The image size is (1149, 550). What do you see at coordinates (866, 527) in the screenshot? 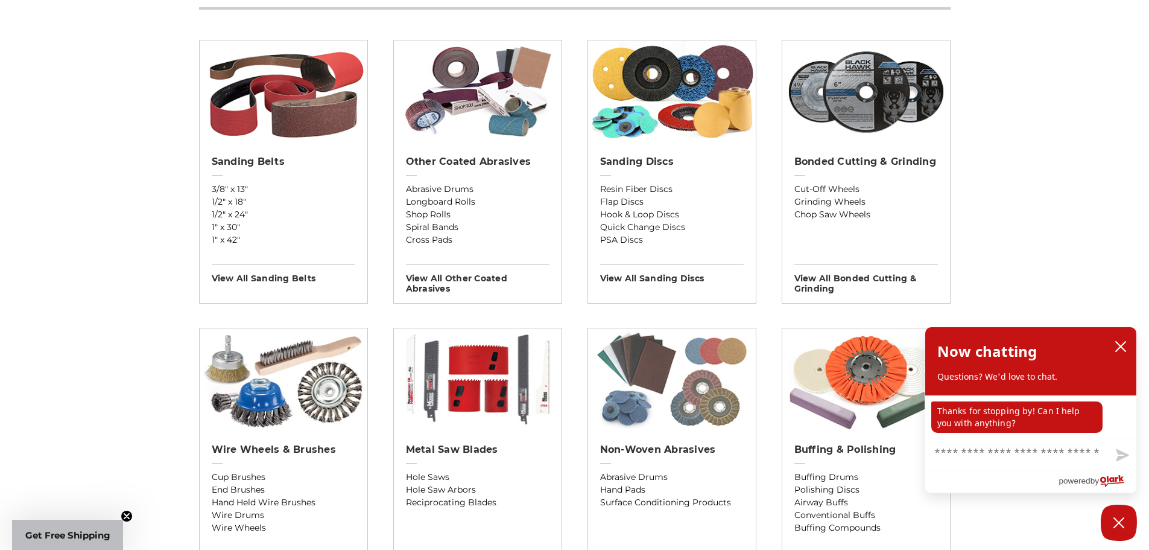
I see `a: Buffing Compounds` at bounding box center [866, 527].